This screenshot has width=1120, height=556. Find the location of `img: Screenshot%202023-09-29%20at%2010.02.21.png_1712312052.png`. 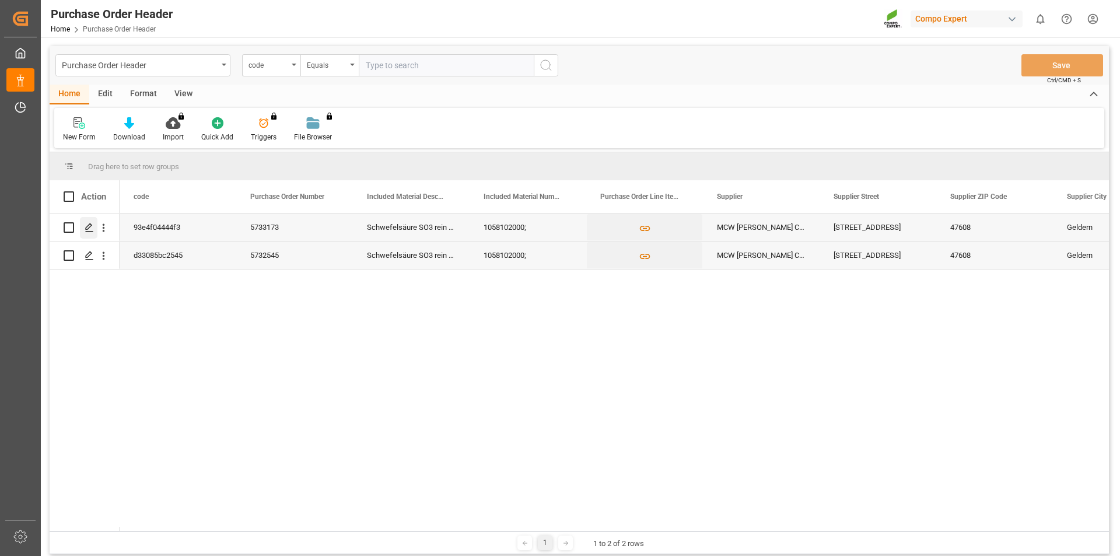

img: Screenshot%202023-09-29%20at%2010.02.21.png_1712312052.png is located at coordinates (893, 19).